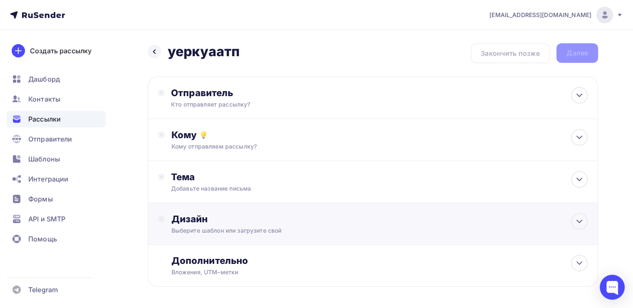  I want to click on span: Telegram, so click(43, 290).